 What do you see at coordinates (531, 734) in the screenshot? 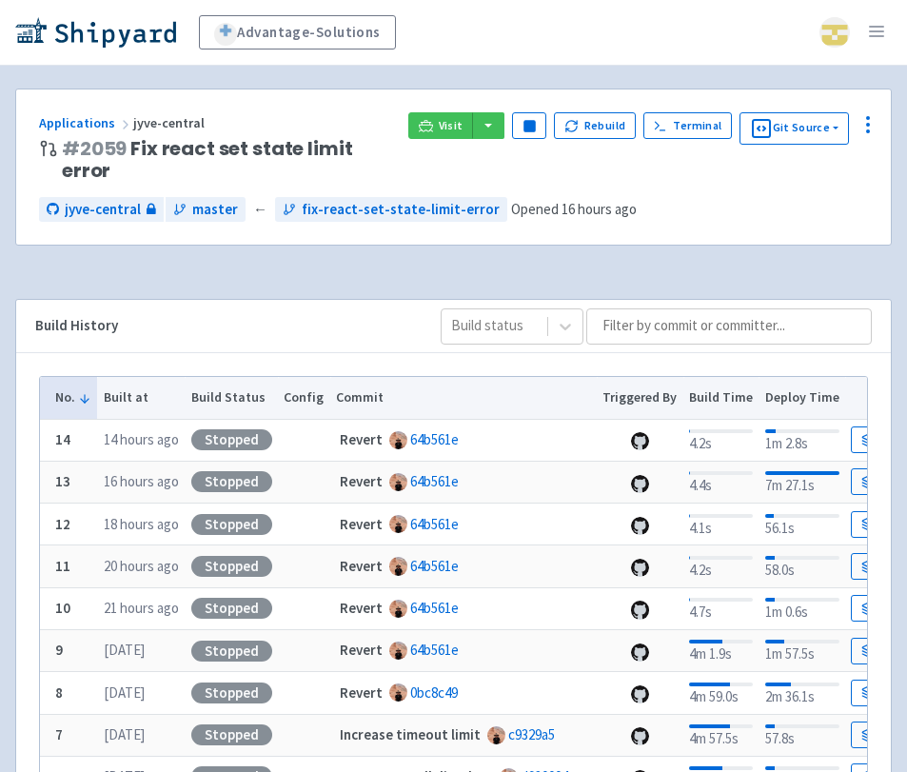
I see `a: c9329a5` at bounding box center [531, 734].